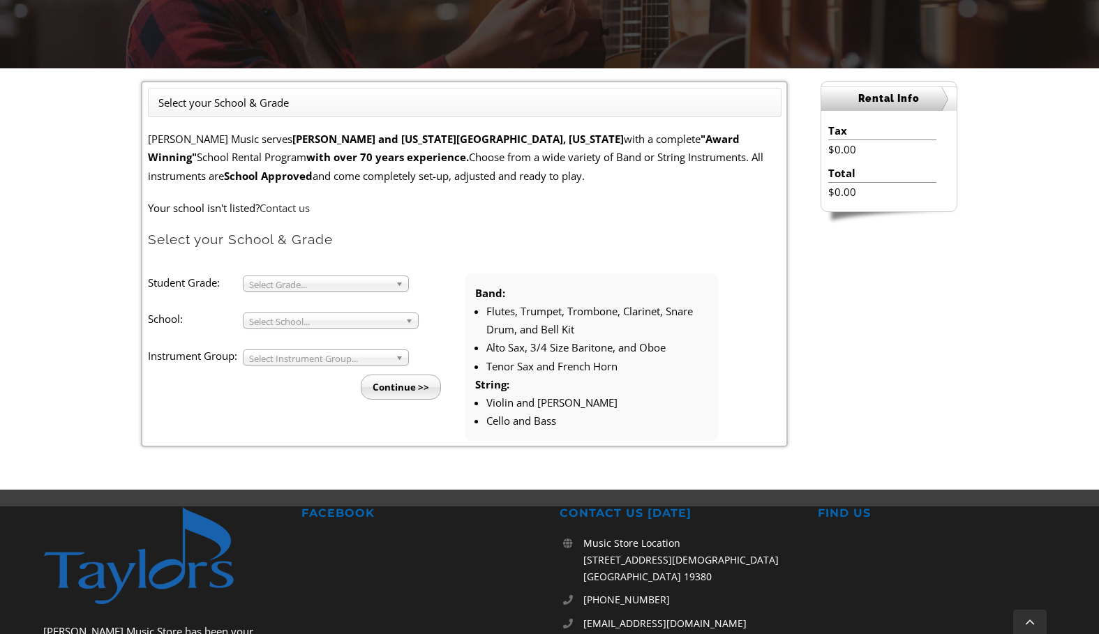 The width and height of the screenshot is (1099, 634). What do you see at coordinates (889, 98) in the screenshot?
I see `h2: Rental Info` at bounding box center [889, 98].